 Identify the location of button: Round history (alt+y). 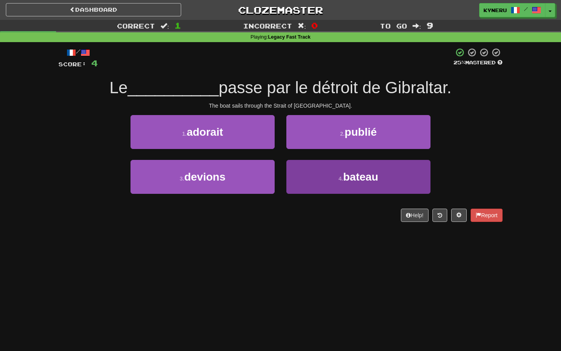
(440, 215).